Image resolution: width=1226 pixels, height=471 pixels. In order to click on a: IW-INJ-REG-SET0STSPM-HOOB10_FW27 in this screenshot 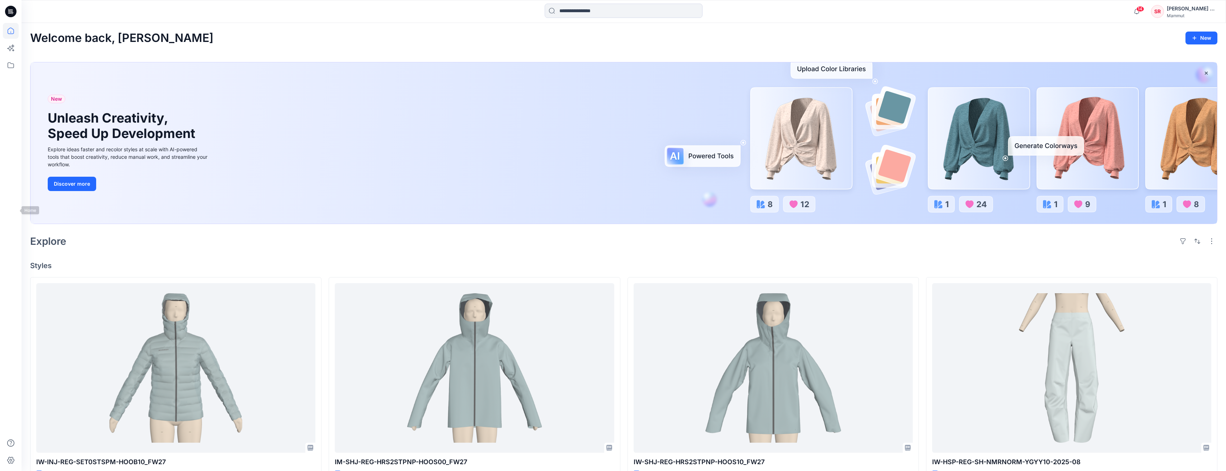, I will do `click(176, 368)`.